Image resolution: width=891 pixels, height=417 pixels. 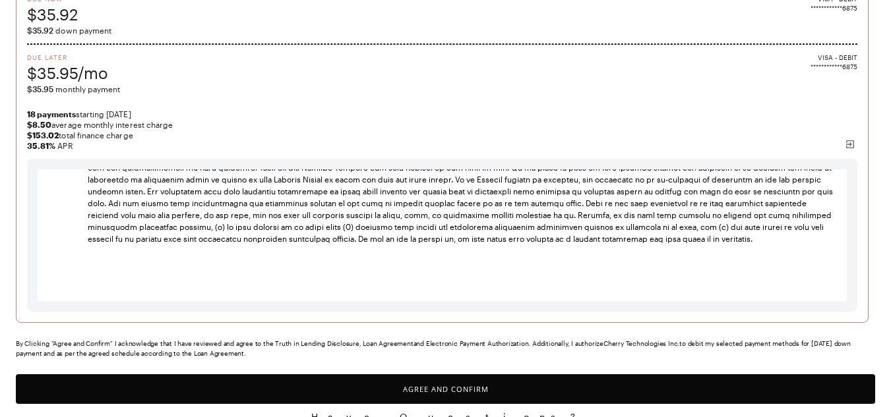 I want to click on span: Due Later, so click(x=67, y=57).